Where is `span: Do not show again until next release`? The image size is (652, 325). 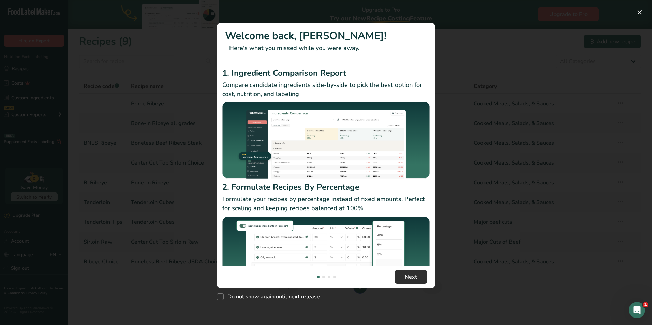 span: Do not show again until next release is located at coordinates (272, 297).